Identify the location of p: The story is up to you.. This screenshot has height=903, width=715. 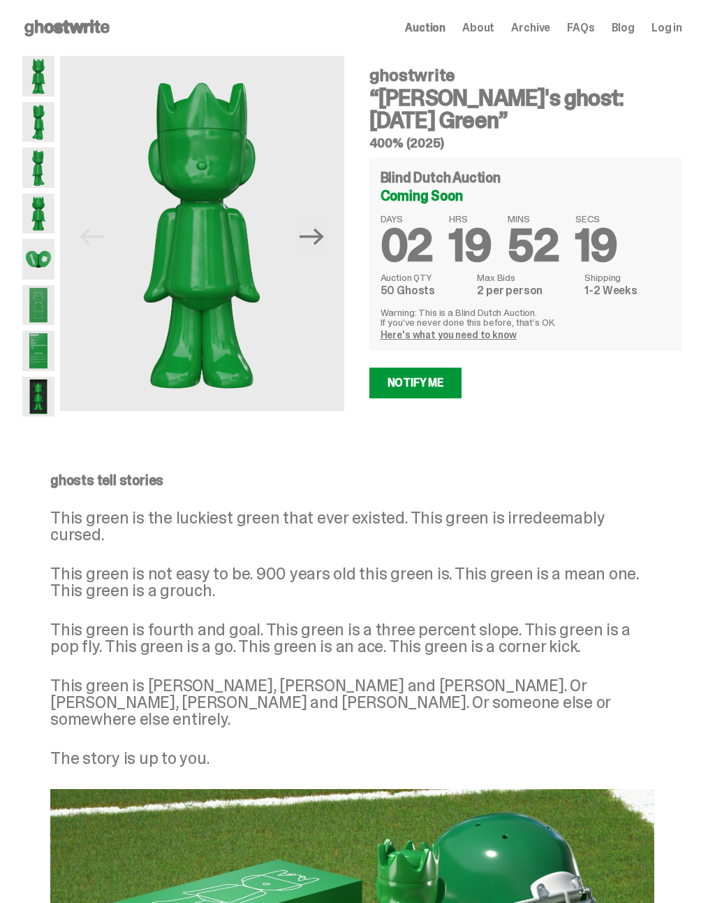
(352, 758).